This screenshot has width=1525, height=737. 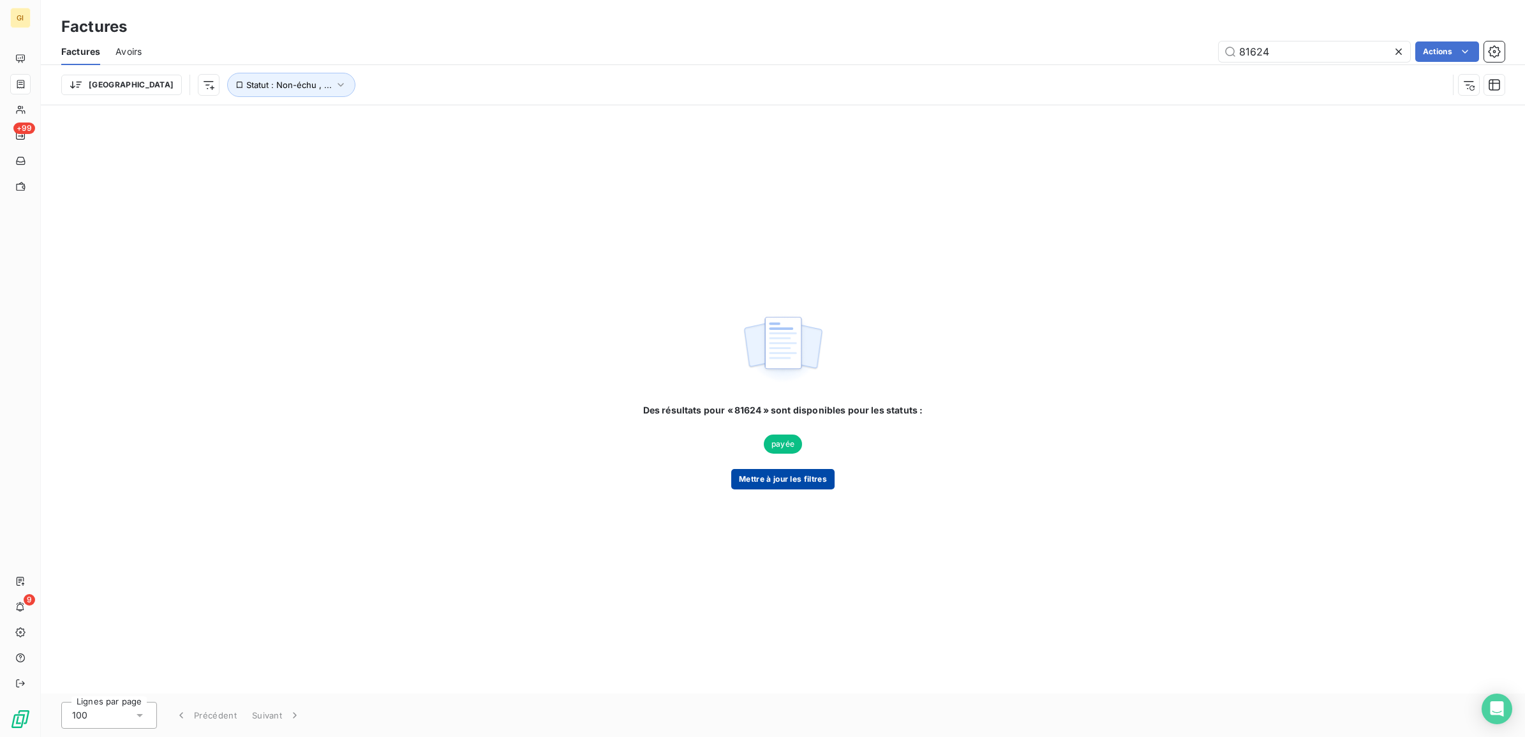 I want to click on span: Statut : Non-échu , ..., so click(x=289, y=85).